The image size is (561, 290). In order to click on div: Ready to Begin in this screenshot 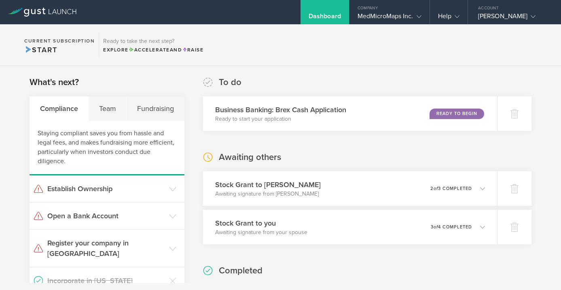, I will do `click(457, 114)`.